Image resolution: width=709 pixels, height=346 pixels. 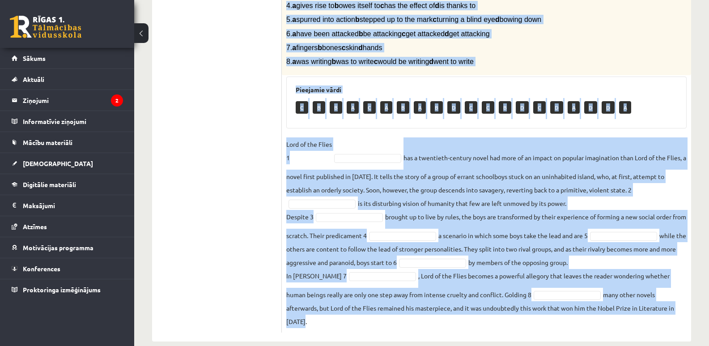 What do you see at coordinates (62, 289) in the screenshot?
I see `span: Proktoringa izmēģinājums` at bounding box center [62, 289].